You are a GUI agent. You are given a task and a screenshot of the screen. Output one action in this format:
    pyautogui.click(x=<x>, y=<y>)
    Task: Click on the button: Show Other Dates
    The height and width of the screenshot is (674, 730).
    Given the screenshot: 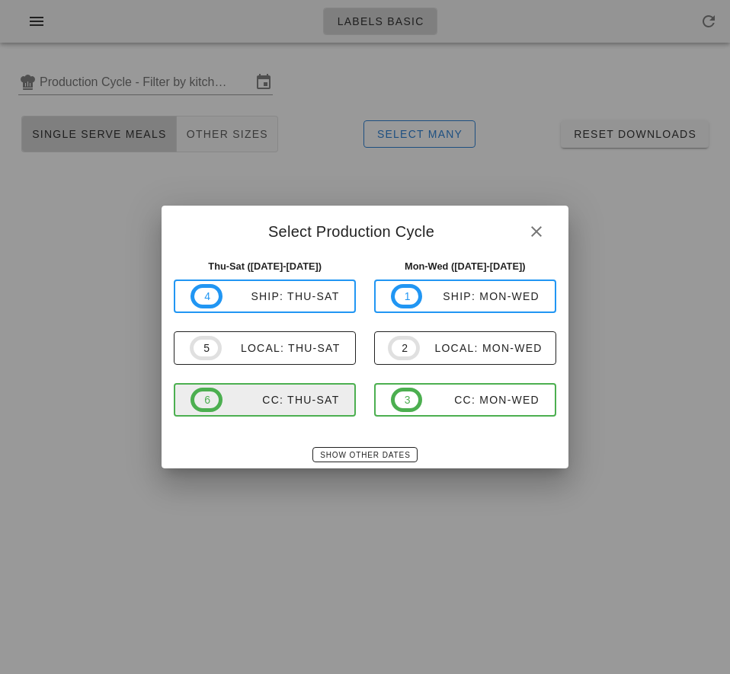 What is the action you would take?
    pyautogui.click(x=364, y=455)
    